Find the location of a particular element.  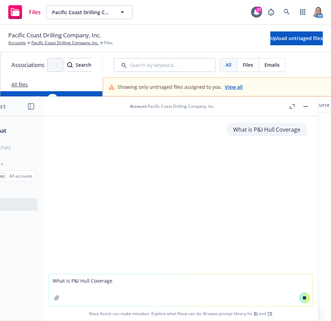

span: Upload untriaged files is located at coordinates (297, 38).